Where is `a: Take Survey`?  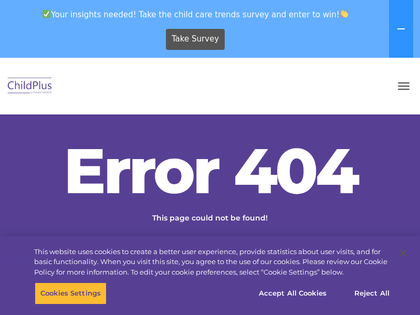
a: Take Survey is located at coordinates (195, 39).